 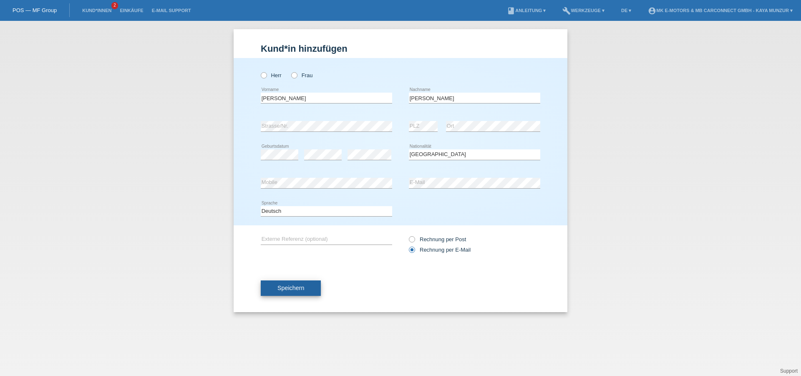 I want to click on input: Rechnung per Post, so click(x=412, y=241).